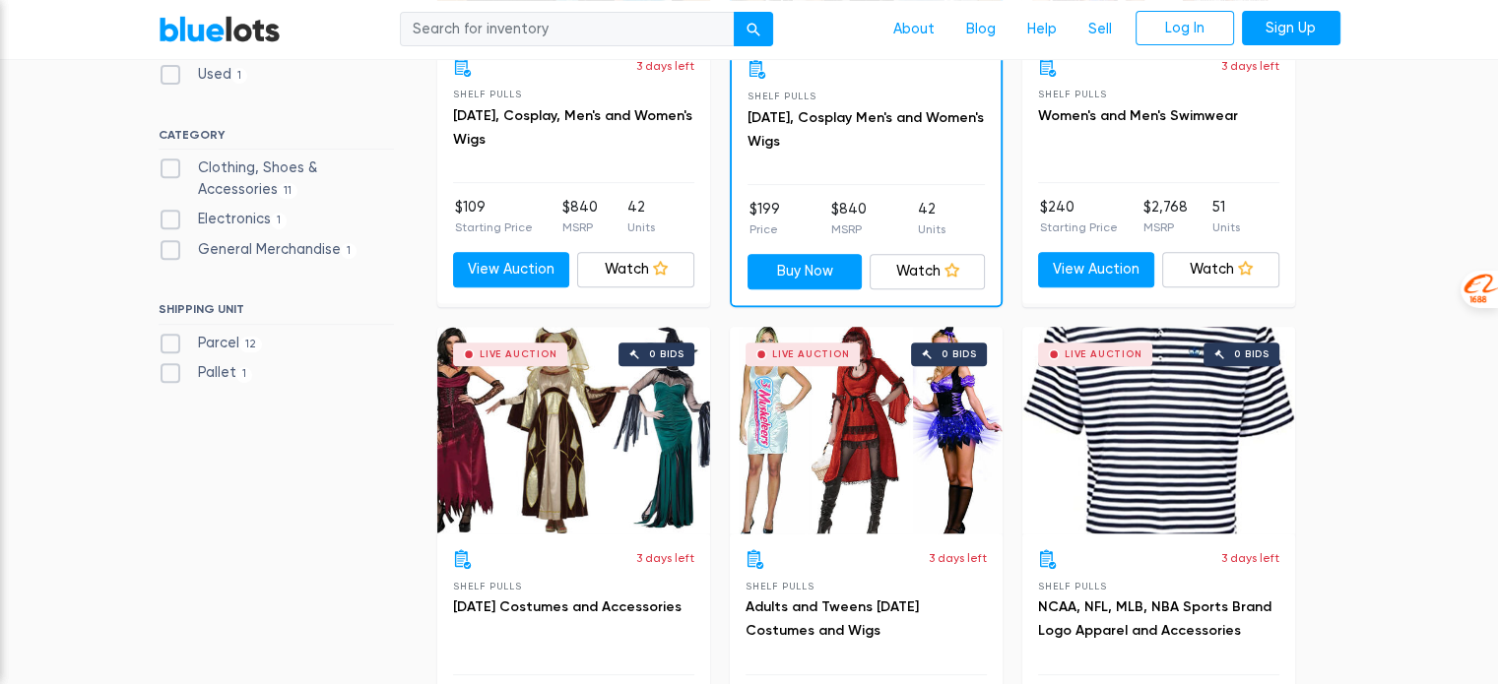  What do you see at coordinates (220, 29) in the screenshot?
I see `a: BlueLots` at bounding box center [220, 29].